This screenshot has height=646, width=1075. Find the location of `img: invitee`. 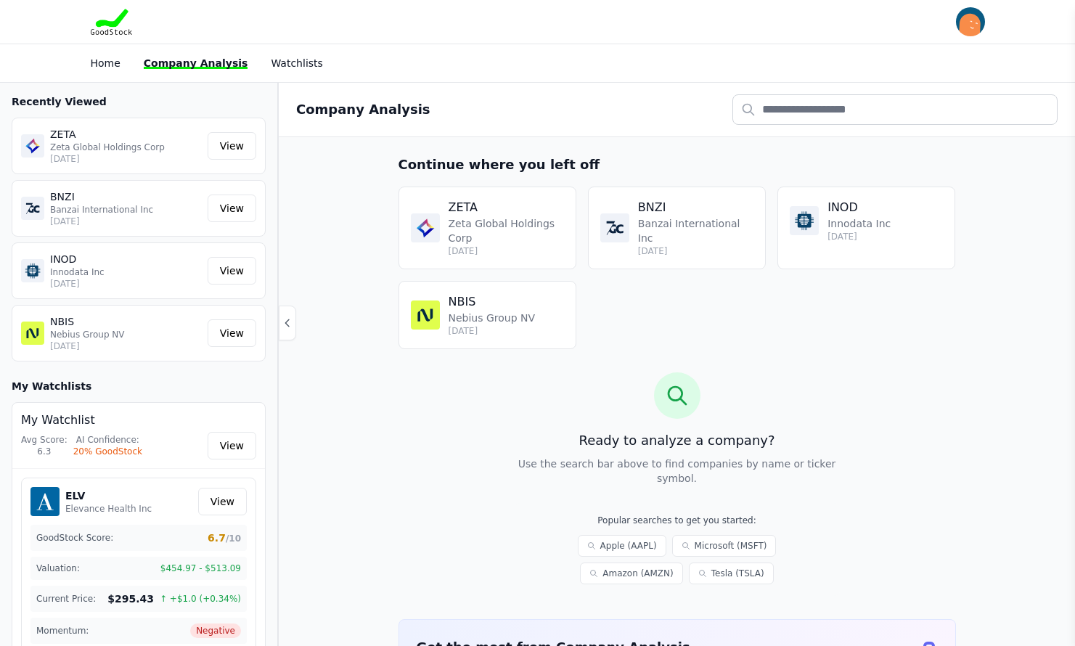

img: invitee is located at coordinates (970, 22).